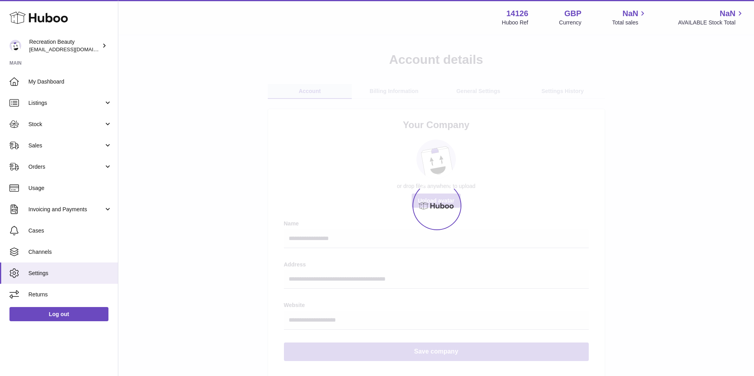 This screenshot has width=754, height=376. Describe the element at coordinates (66, 124) in the screenshot. I see `span: Stock` at that location.